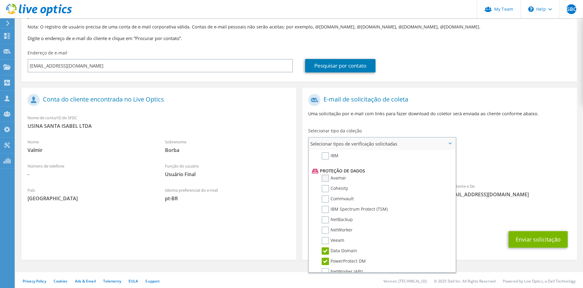 The width and height of the screenshot is (583, 288). What do you see at coordinates (227, 174) in the screenshot?
I see `span: Usuário Final` at bounding box center [227, 174].